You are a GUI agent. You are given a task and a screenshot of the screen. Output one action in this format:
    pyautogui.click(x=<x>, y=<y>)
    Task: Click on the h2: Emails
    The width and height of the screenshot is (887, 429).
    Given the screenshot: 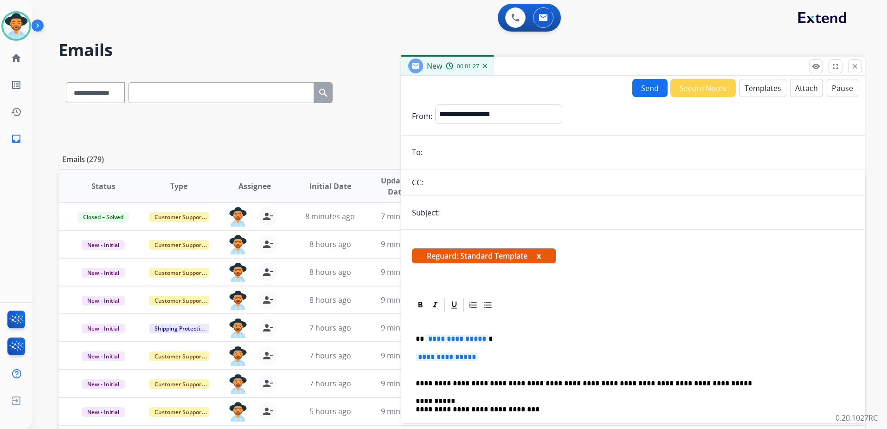 What is the action you would take?
    pyautogui.click(x=462, y=50)
    